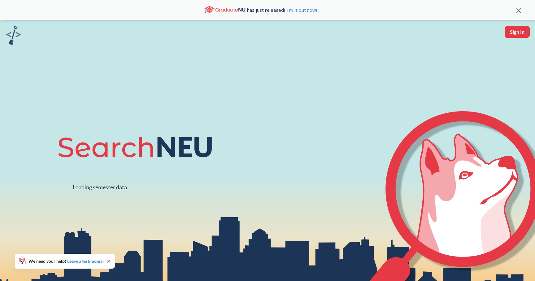 The image size is (535, 281). I want to click on button: Sign In, so click(517, 32).